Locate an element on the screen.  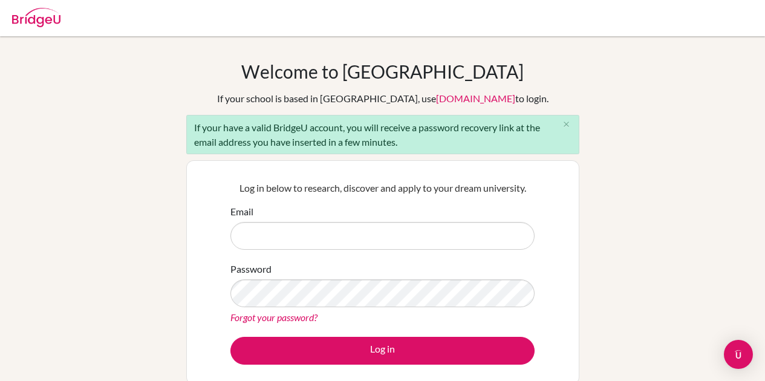
label: Password is located at coordinates (251, 269).